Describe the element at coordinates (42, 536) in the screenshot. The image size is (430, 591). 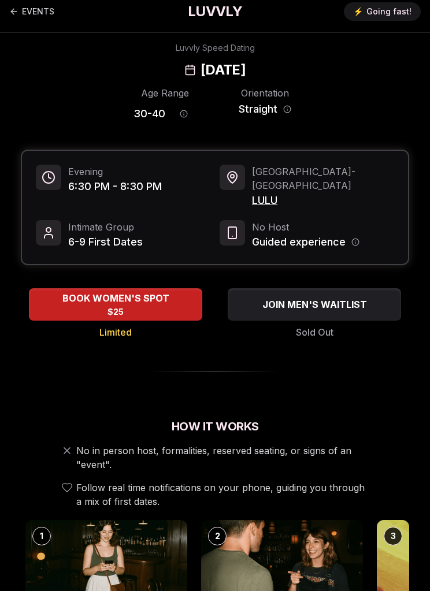
I see `div: 1` at that location.